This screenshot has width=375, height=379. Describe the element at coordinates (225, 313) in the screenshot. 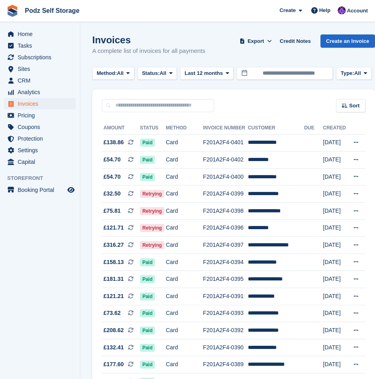

I see `td: F201A2F4-0393` at that location.